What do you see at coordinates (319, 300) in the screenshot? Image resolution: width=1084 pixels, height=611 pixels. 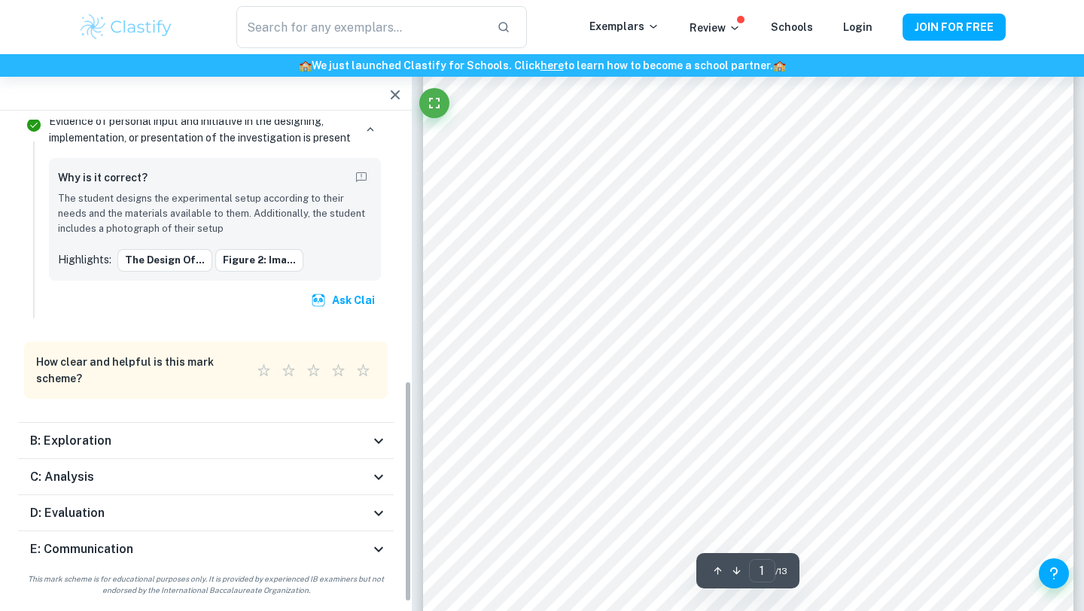 I see `img: clai.svg` at bounding box center [319, 300].